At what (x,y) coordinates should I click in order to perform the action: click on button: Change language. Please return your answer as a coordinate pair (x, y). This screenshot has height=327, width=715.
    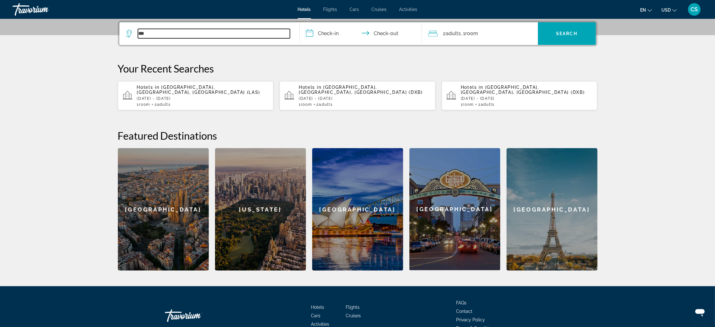
    Looking at the image, I should click on (646, 10).